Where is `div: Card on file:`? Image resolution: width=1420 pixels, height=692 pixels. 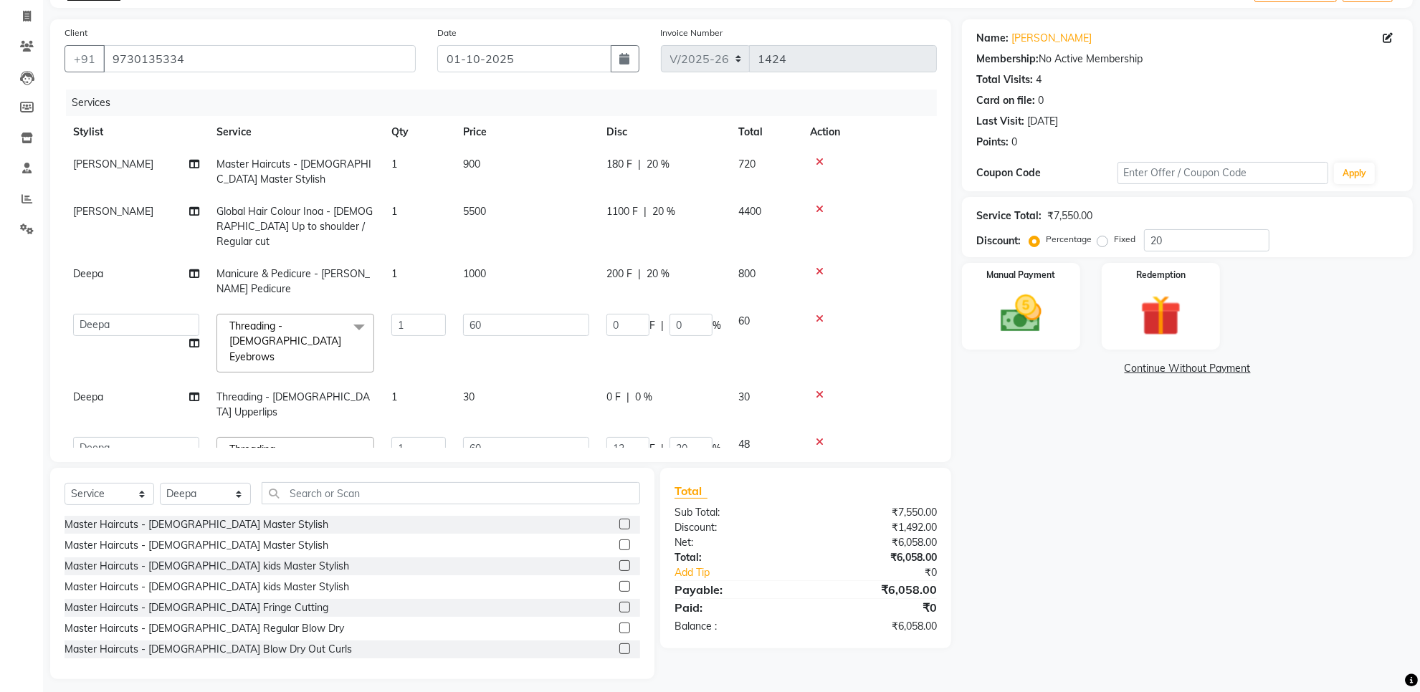 div: Card on file: is located at coordinates (1006, 100).